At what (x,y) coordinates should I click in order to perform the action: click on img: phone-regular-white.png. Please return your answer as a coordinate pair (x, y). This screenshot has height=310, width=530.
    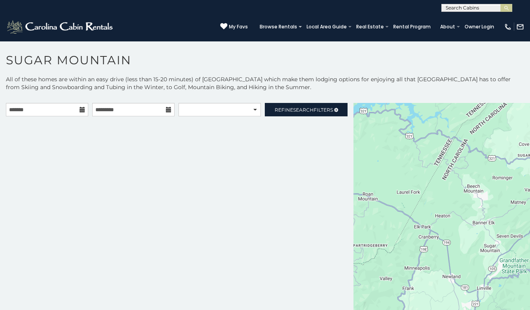
    Looking at the image, I should click on (508, 27).